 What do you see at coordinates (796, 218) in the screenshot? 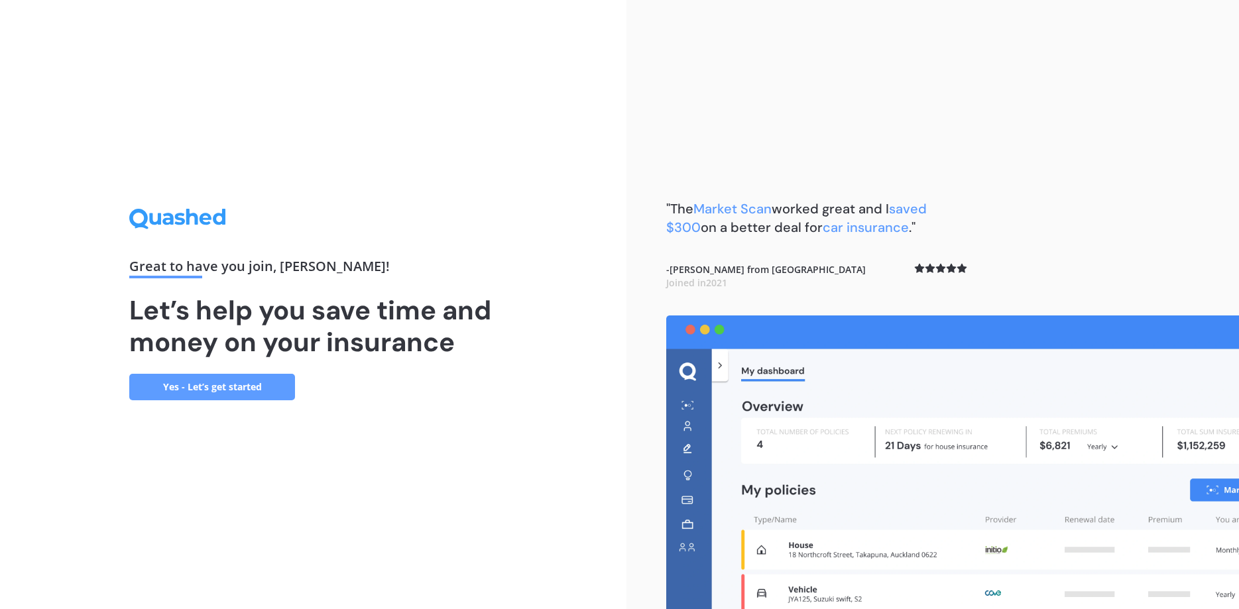
I see `b: "The worked great and I on a better deal for ."` at bounding box center [796, 218].